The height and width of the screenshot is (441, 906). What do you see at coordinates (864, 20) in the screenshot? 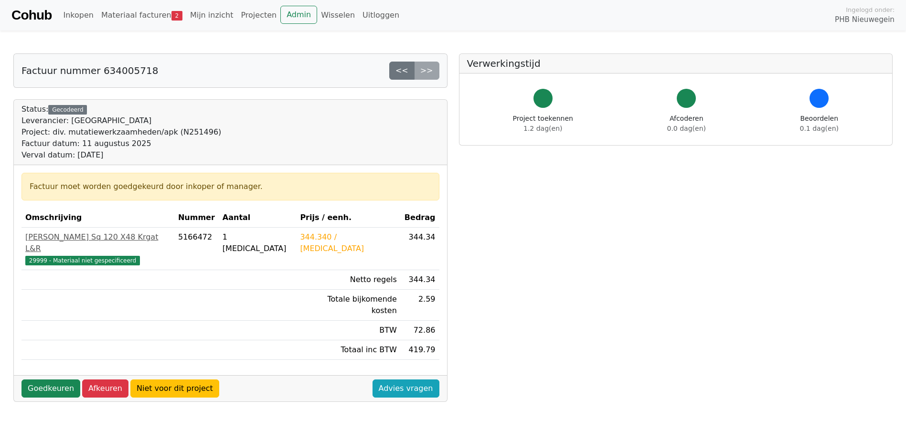
I see `span: PHB Nieuwegein` at bounding box center [864, 20].